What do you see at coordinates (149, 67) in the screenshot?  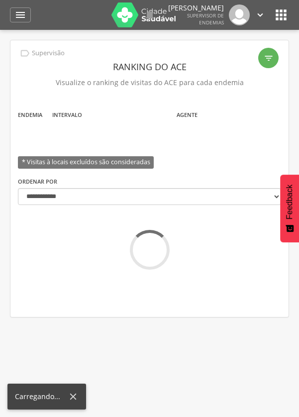 I see `header: Ranking do ACE` at bounding box center [149, 67].